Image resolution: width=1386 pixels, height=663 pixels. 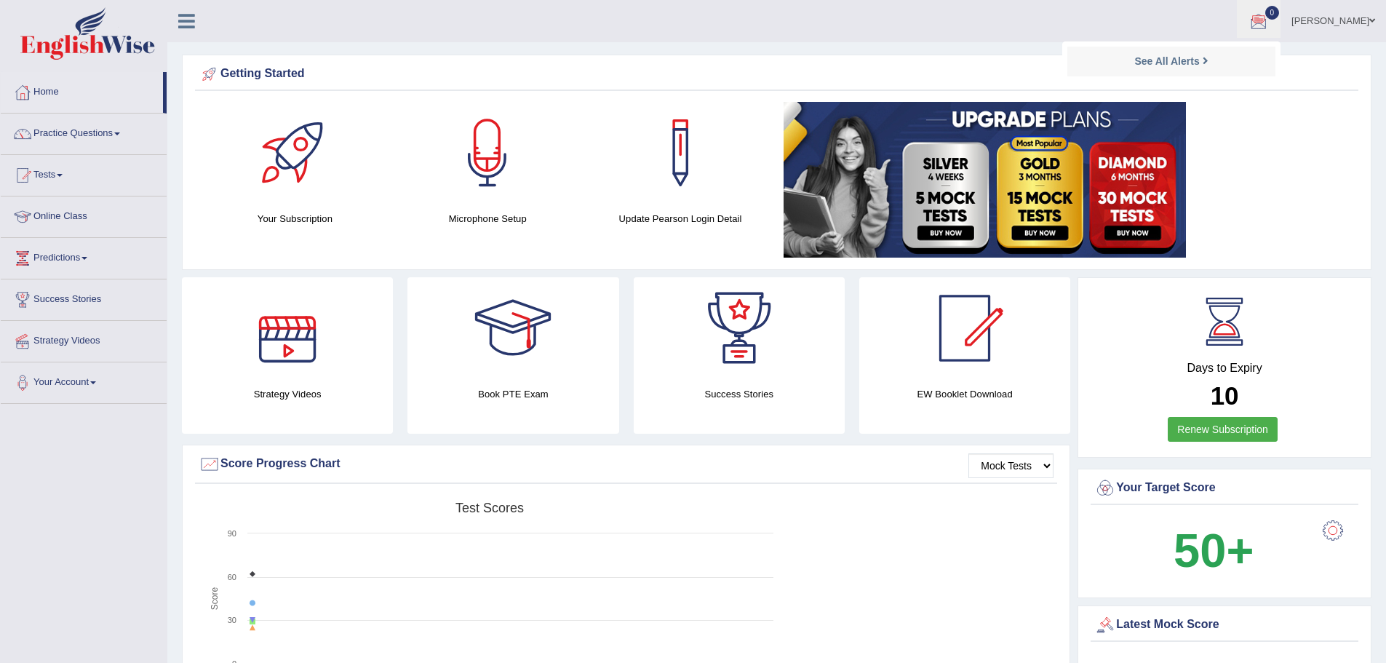 What do you see at coordinates (680, 218) in the screenshot?
I see `h4: Update Pearson Login Detail` at bounding box center [680, 218].